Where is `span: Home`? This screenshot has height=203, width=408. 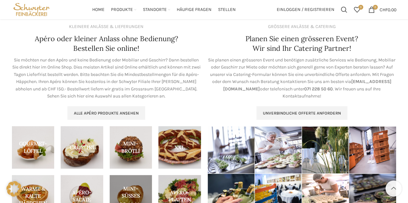
span: Home is located at coordinates (98, 10).